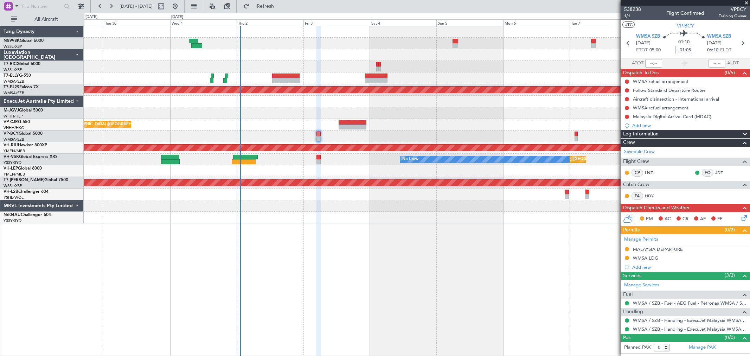 This screenshot has height=356, width=750. What do you see at coordinates (627, 337) in the screenshot?
I see `span: Pax` at bounding box center [627, 337].